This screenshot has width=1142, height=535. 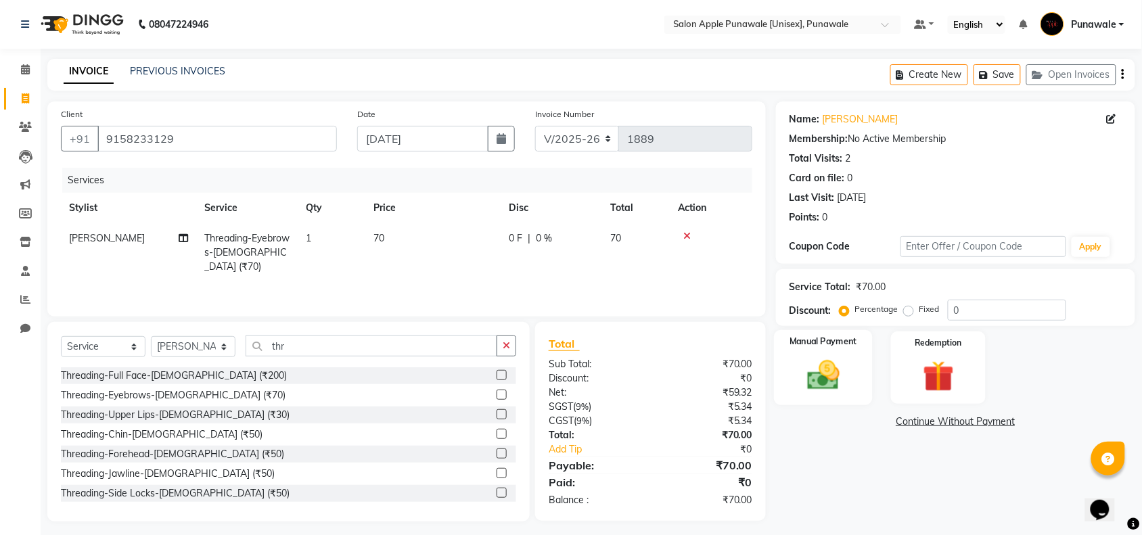 What do you see at coordinates (564, 114) in the screenshot?
I see `label: Invoice Number` at bounding box center [564, 114].